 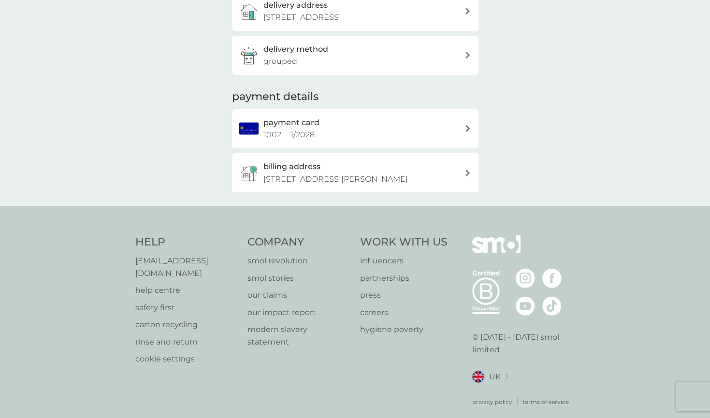 What do you see at coordinates (403, 295) in the screenshot?
I see `p: press` at bounding box center [403, 295].